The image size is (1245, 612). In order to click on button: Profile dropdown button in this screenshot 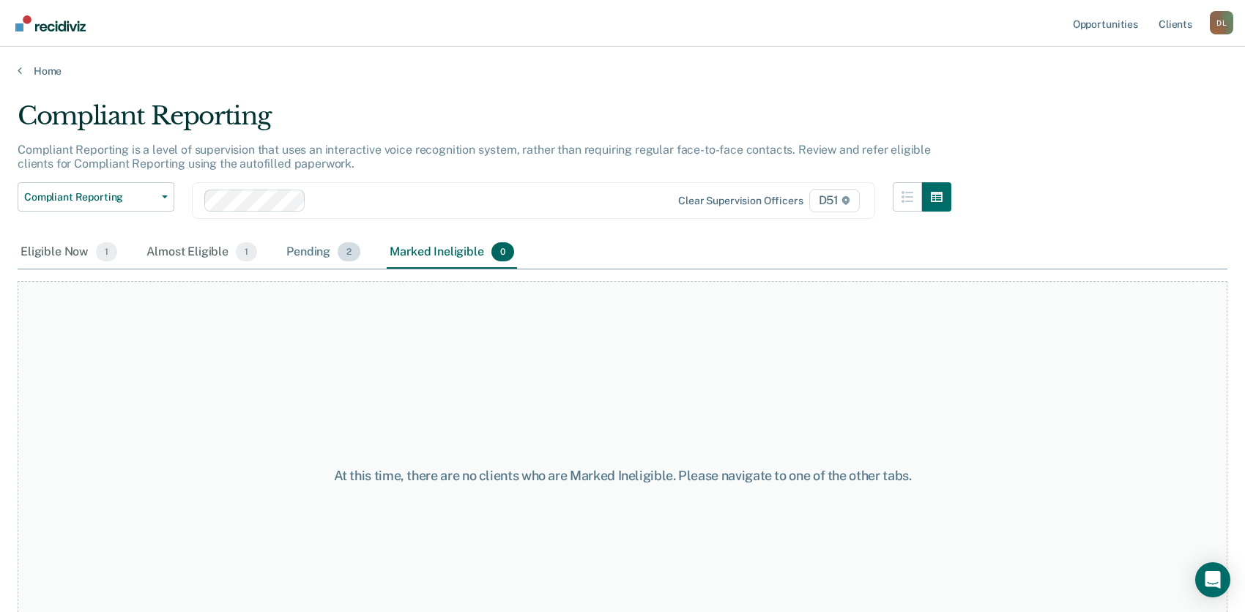, I will do `click(1222, 23)`.